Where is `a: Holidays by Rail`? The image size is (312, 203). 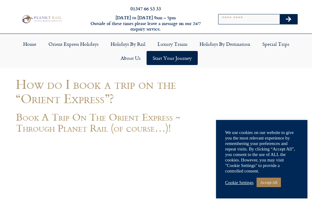 a: Holidays by Rail is located at coordinates (128, 44).